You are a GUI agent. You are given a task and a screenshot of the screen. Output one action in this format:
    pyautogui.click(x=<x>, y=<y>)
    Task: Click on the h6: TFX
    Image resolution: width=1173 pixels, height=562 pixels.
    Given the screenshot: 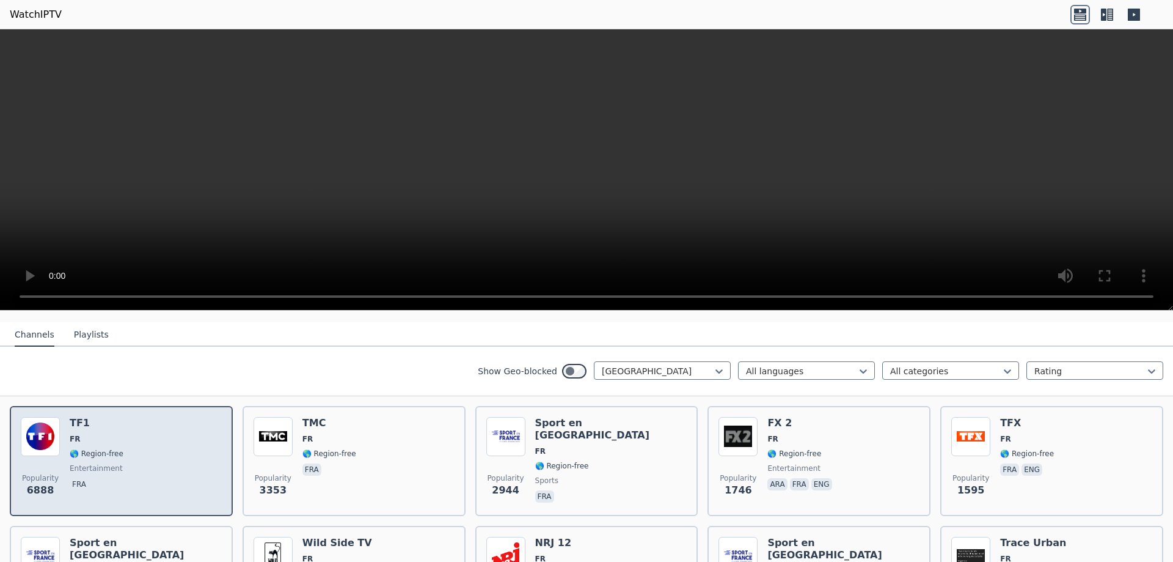 What is the action you would take?
    pyautogui.click(x=1027, y=423)
    